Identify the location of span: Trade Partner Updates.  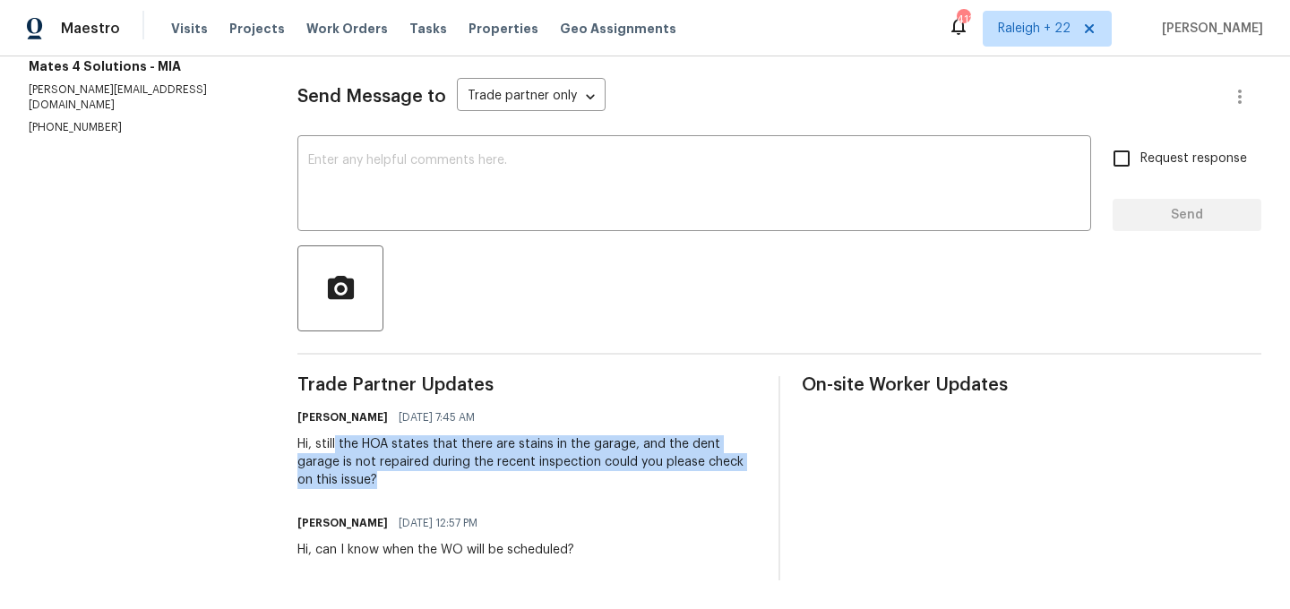
(527, 385).